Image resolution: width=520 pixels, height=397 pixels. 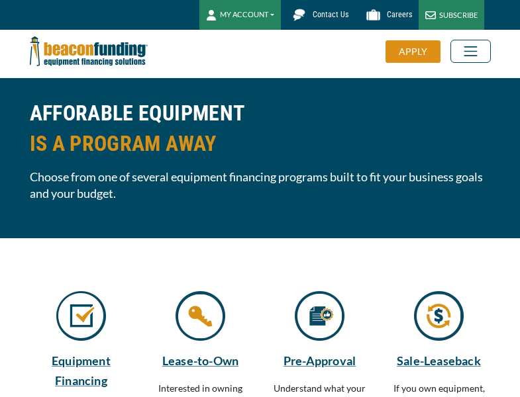 I want to click on h5: Equipment Financing, so click(x=81, y=371).